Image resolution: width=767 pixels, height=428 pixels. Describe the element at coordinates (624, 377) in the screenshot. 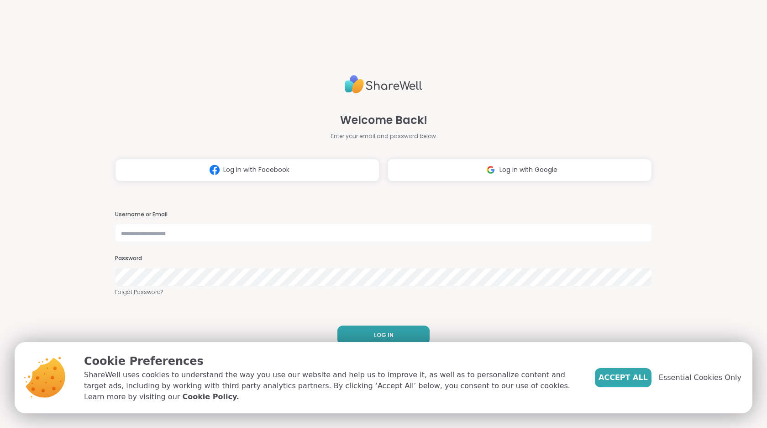

I see `button: Accept All` at that location.